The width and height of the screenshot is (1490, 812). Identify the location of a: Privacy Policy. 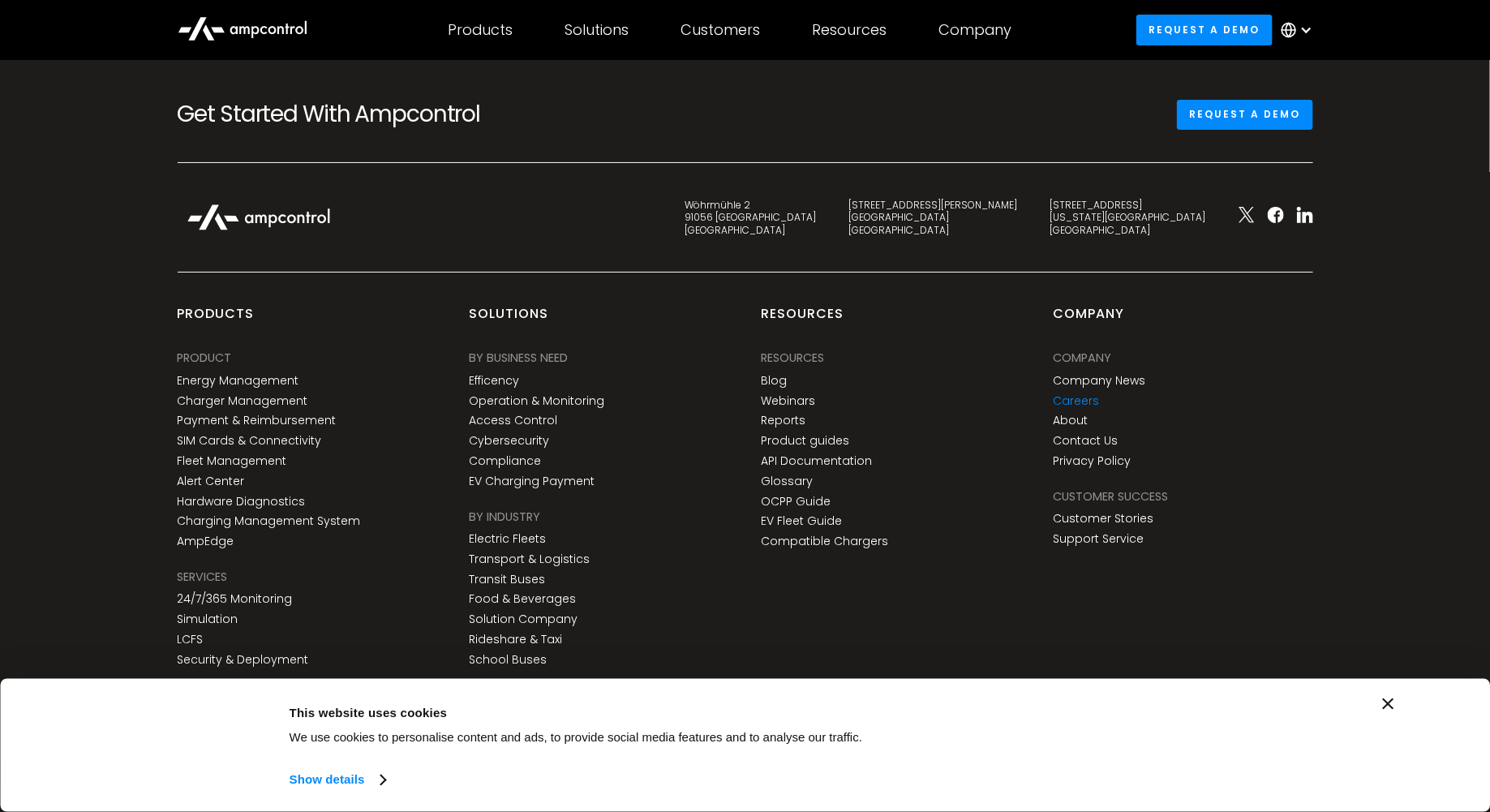
(1093, 460).